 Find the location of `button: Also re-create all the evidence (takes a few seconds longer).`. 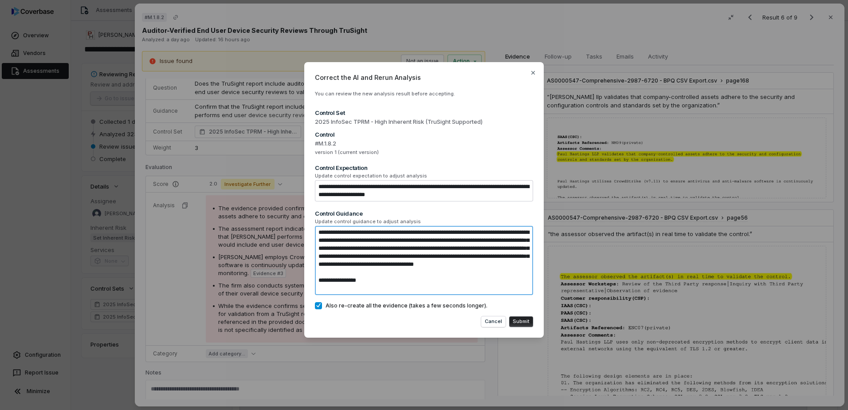

button: Also re-create all the evidence (takes a few seconds longer). is located at coordinates (319, 306).